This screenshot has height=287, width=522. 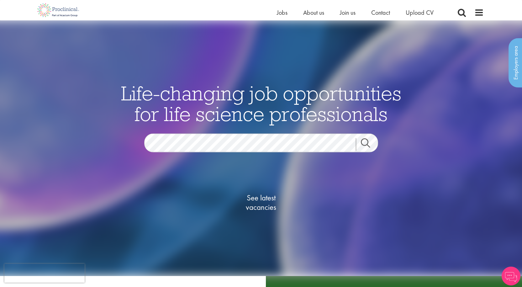 I want to click on span: Join us, so click(x=348, y=13).